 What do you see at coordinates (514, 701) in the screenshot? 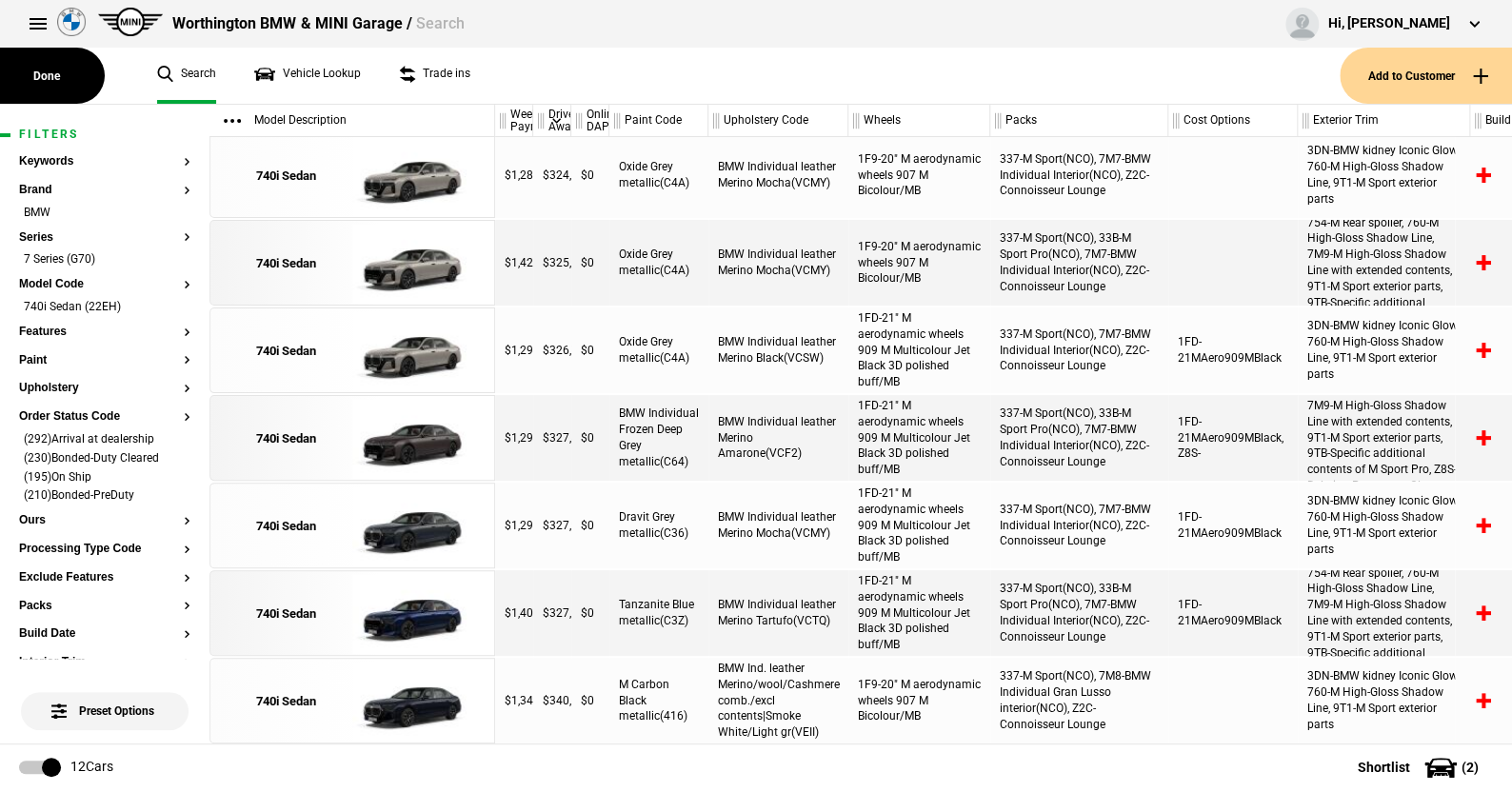
I see `div: $1,349` at bounding box center [514, 701].